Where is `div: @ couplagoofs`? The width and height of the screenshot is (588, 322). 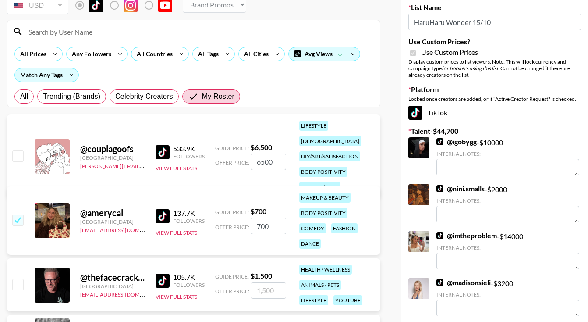 div: @ couplagoofs is located at coordinates (113, 149).